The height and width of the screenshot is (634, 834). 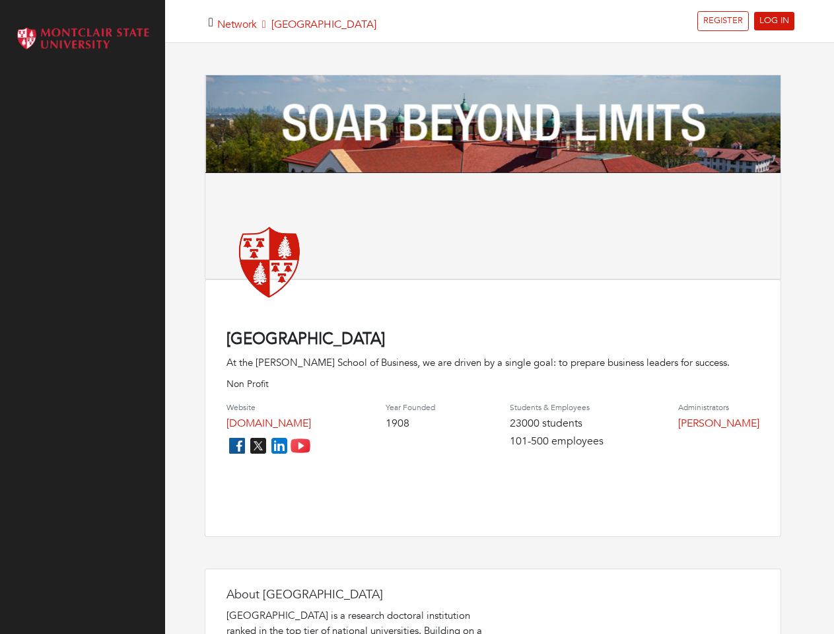 I want to click on h4: 101-500 employees, so click(x=557, y=441).